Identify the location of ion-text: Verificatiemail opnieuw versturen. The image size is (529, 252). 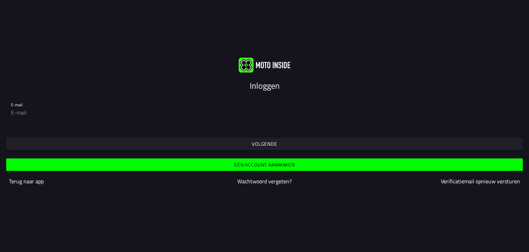
(481, 181).